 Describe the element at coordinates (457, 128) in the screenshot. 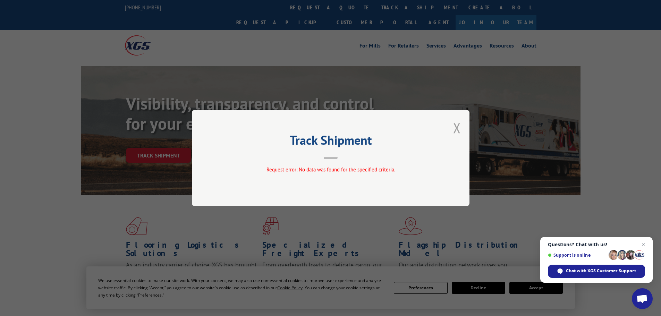

I see `button: Close modal` at that location.